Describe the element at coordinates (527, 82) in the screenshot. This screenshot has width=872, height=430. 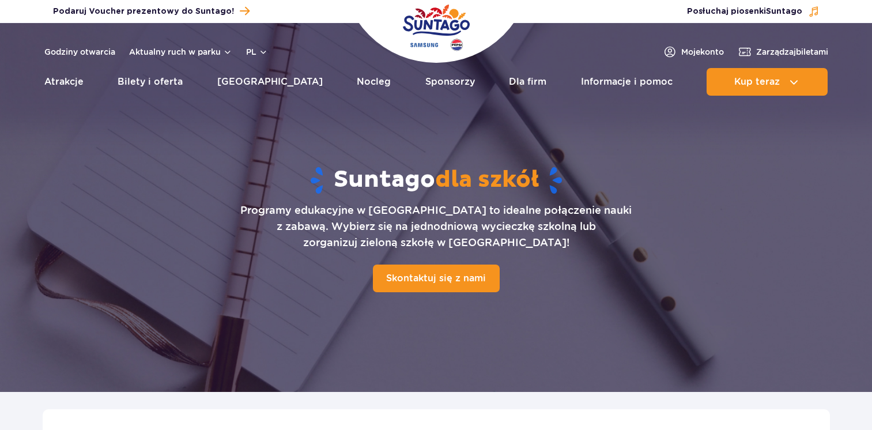
I see `a: Dla firm` at that location.